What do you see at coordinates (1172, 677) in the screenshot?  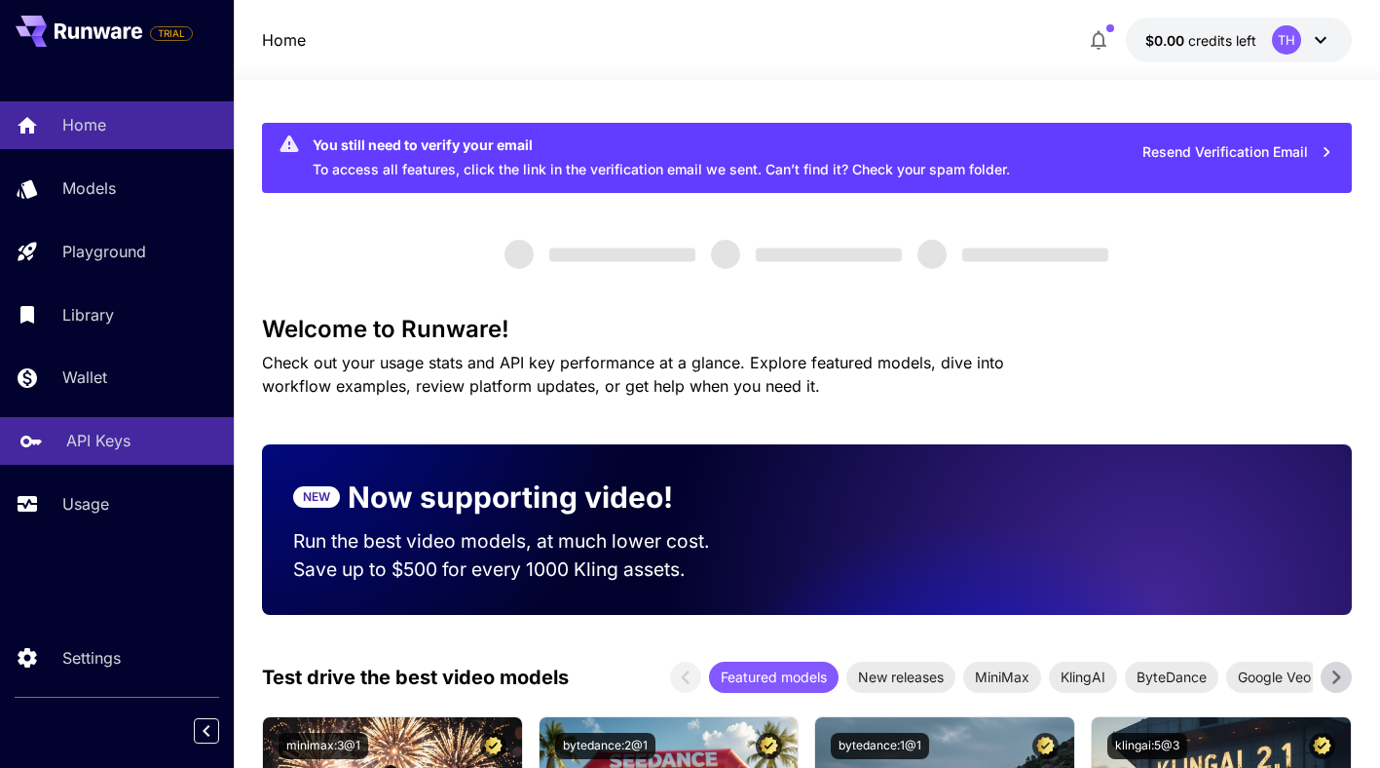 I see `div: ByteDance` at bounding box center [1172, 677].